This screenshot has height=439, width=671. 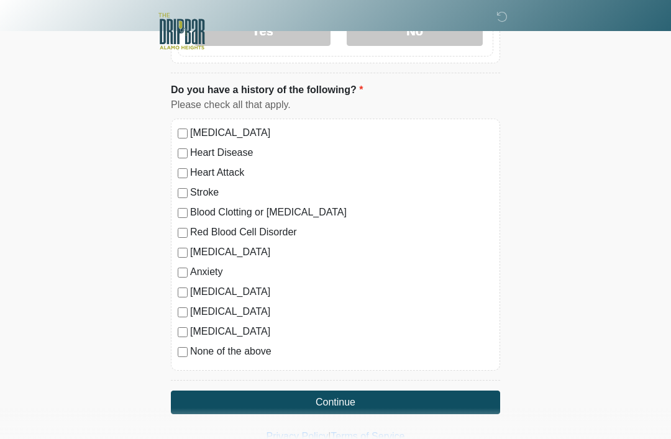 I want to click on label: Do you have a history of the following?, so click(x=267, y=90).